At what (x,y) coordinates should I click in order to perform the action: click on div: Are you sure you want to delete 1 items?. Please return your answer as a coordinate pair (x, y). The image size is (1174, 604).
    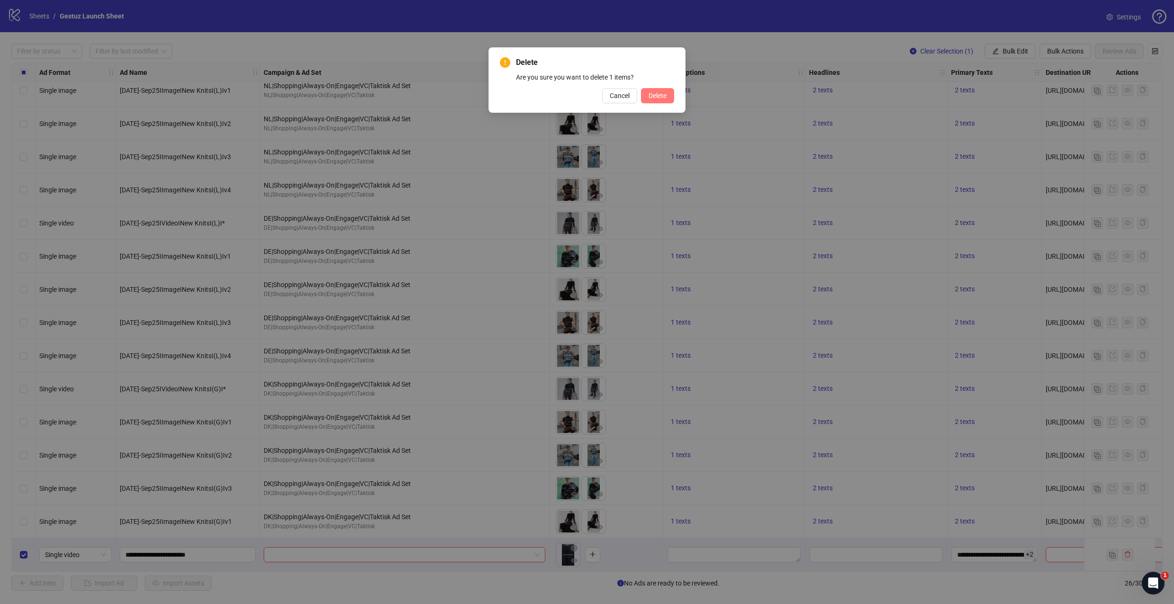
    Looking at the image, I should click on (595, 77).